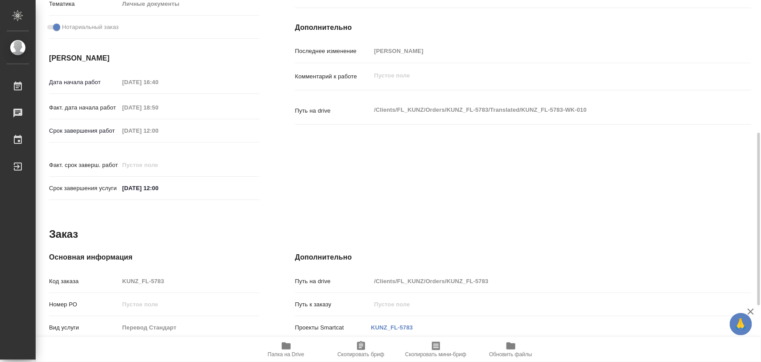  I want to click on button: Скопировать бриф, so click(361, 350).